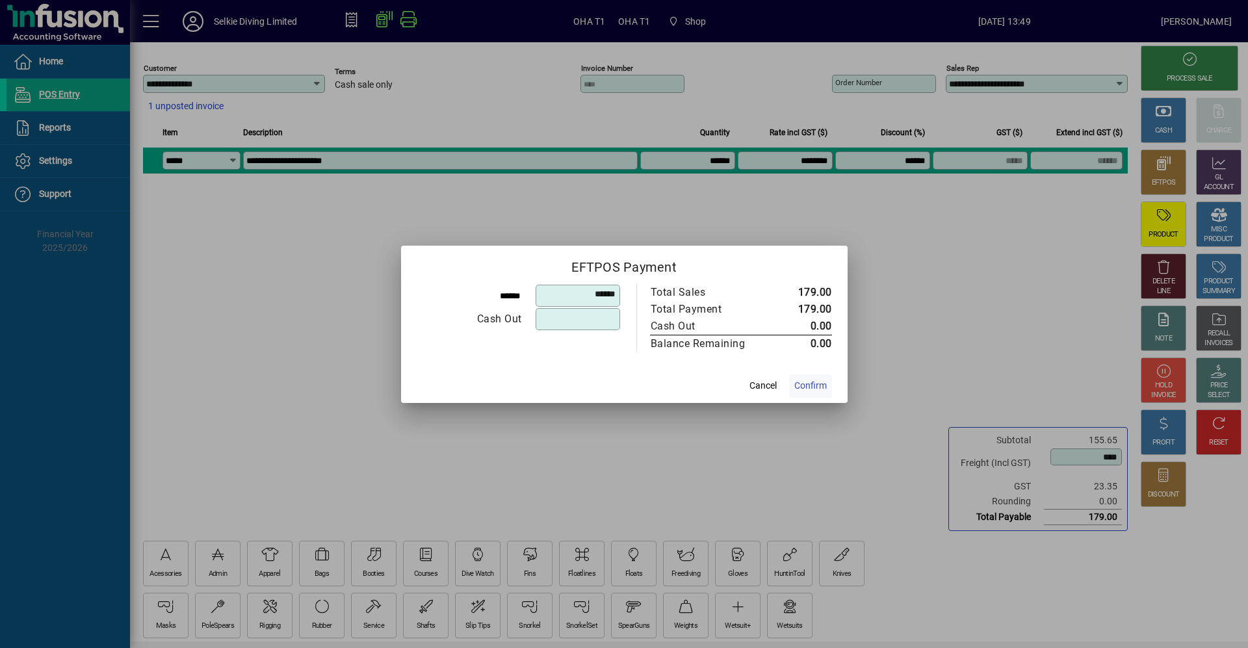  What do you see at coordinates (624, 265) in the screenshot?
I see `h2: EFTPOS Payment` at bounding box center [624, 265].